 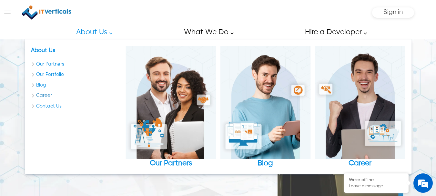 I want to click on img: salesiqlogo_leal7QplfZFryJ6FIlVepeu7OftD7mt8q6exU6-34PB8prfIgodN67KcxXM9Y7JQ_.png, so click(x=47, y=124).